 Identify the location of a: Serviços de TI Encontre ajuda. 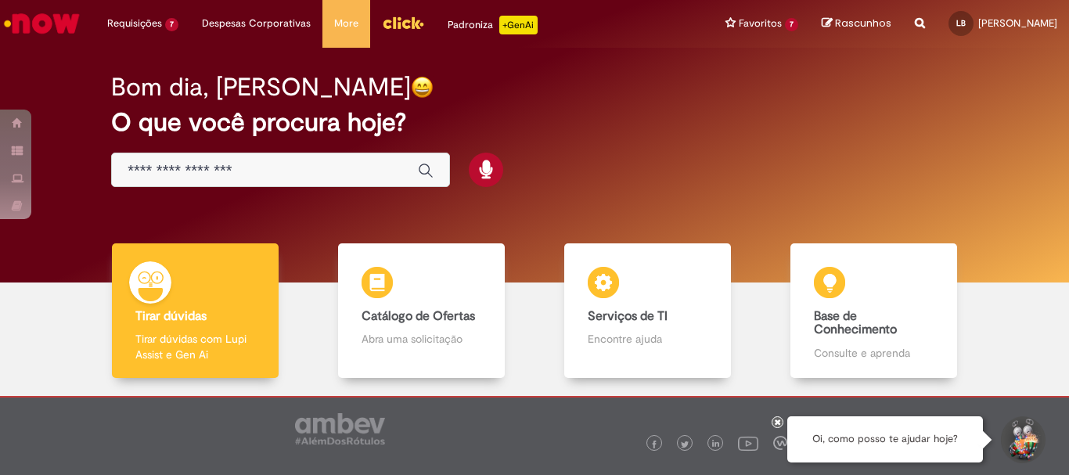
(647, 311).